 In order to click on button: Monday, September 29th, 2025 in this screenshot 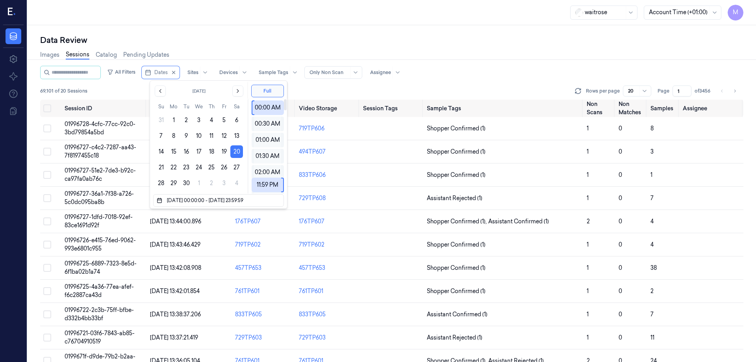, I will do `click(174, 183)`.